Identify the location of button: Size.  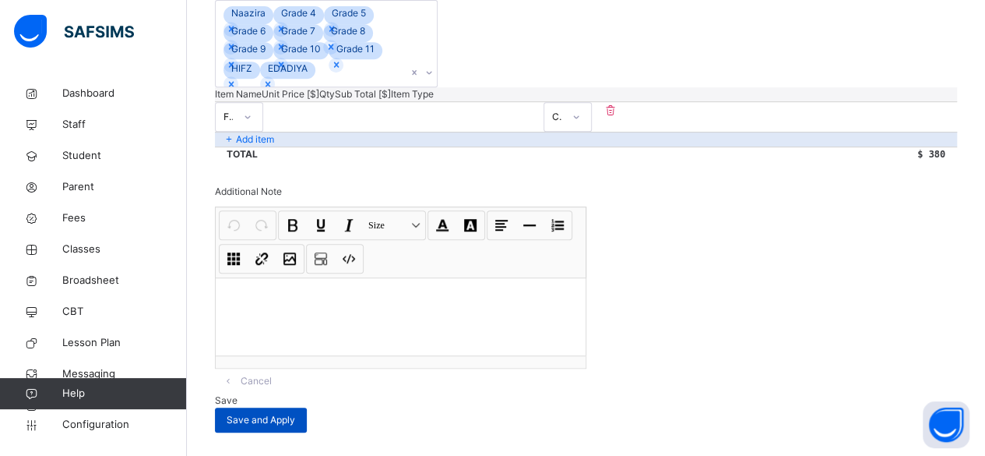
(394, 225).